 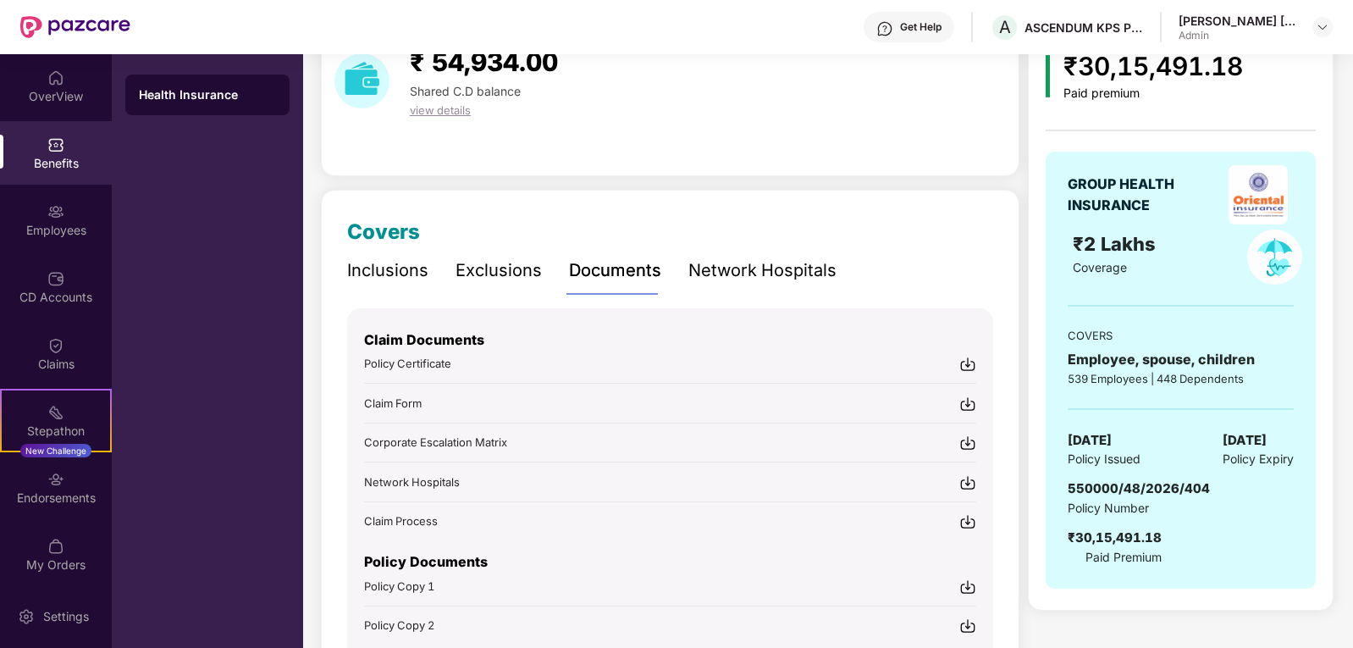 I want to click on span: Corporate Escalation Matrix, so click(x=435, y=442).